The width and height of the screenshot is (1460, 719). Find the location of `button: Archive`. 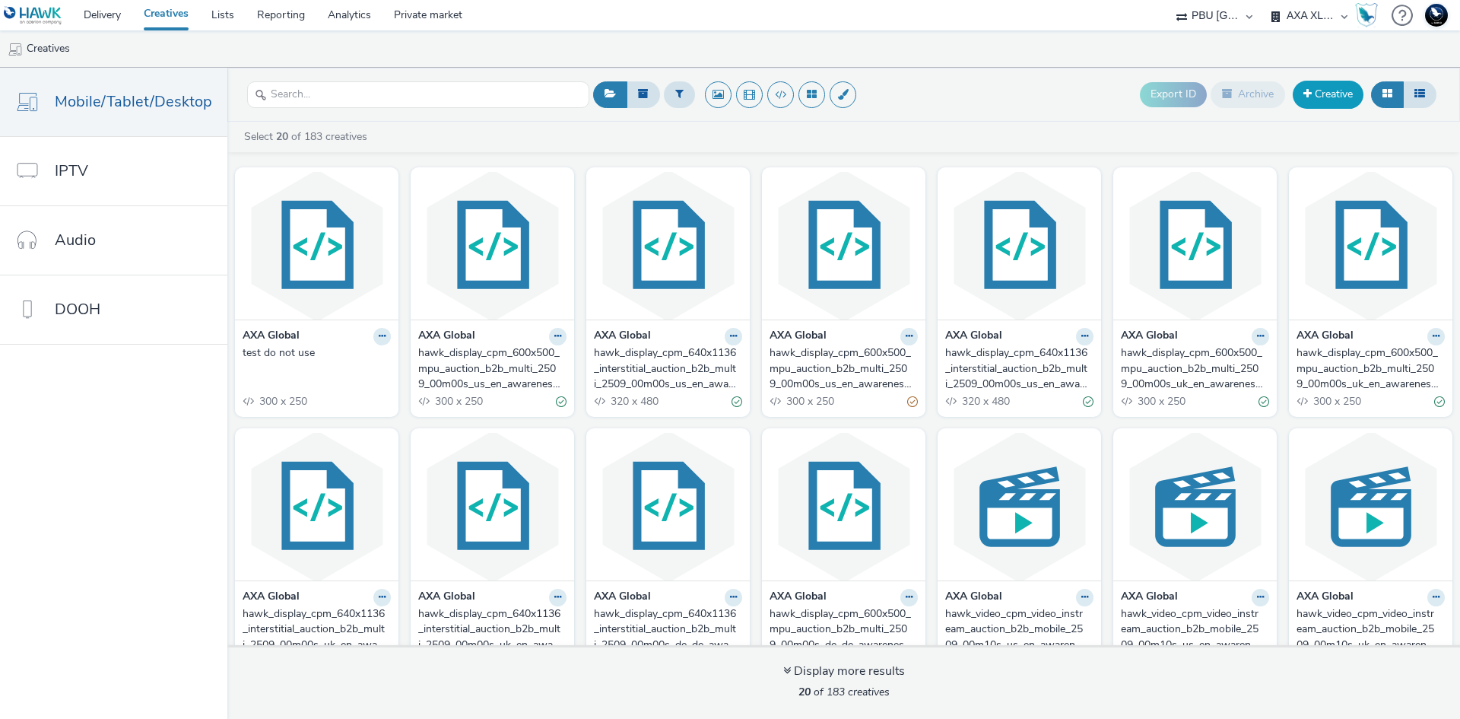

button: Archive is located at coordinates (1248, 94).